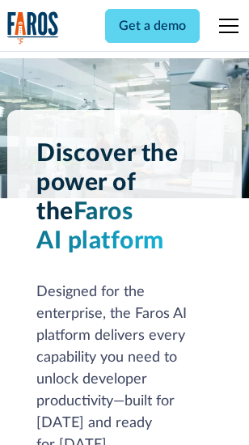 The width and height of the screenshot is (249, 445). I want to click on span: Faros AI platform, so click(100, 226).